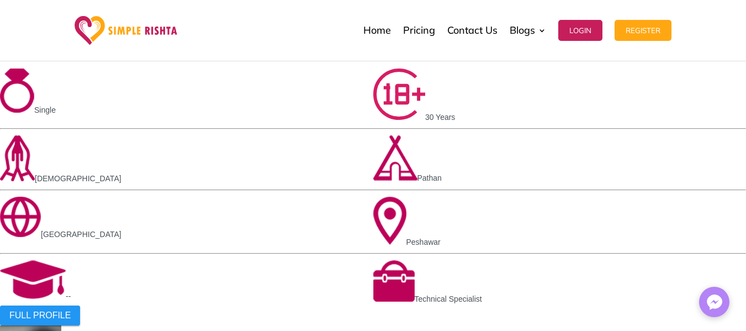  Describe the element at coordinates (45, 110) in the screenshot. I see `span: Single` at that location.